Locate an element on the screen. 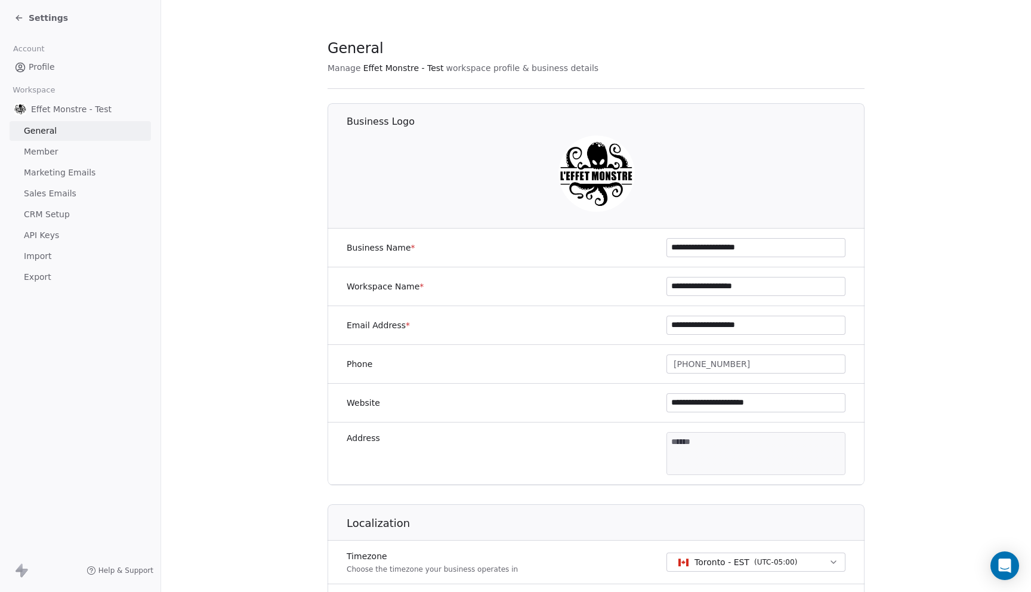 Image resolution: width=1031 pixels, height=592 pixels. label: Workspace Name is located at coordinates (385, 286).